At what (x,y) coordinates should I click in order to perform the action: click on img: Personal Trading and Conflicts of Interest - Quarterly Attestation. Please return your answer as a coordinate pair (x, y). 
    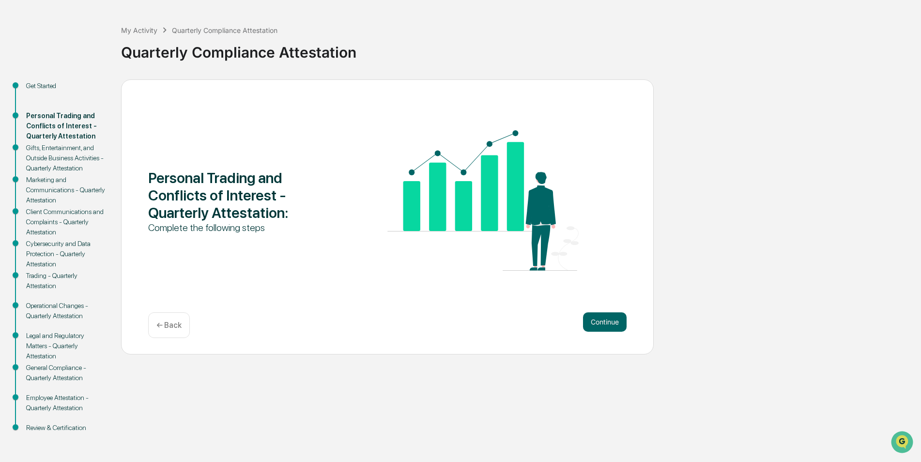
    Looking at the image, I should click on (483, 200).